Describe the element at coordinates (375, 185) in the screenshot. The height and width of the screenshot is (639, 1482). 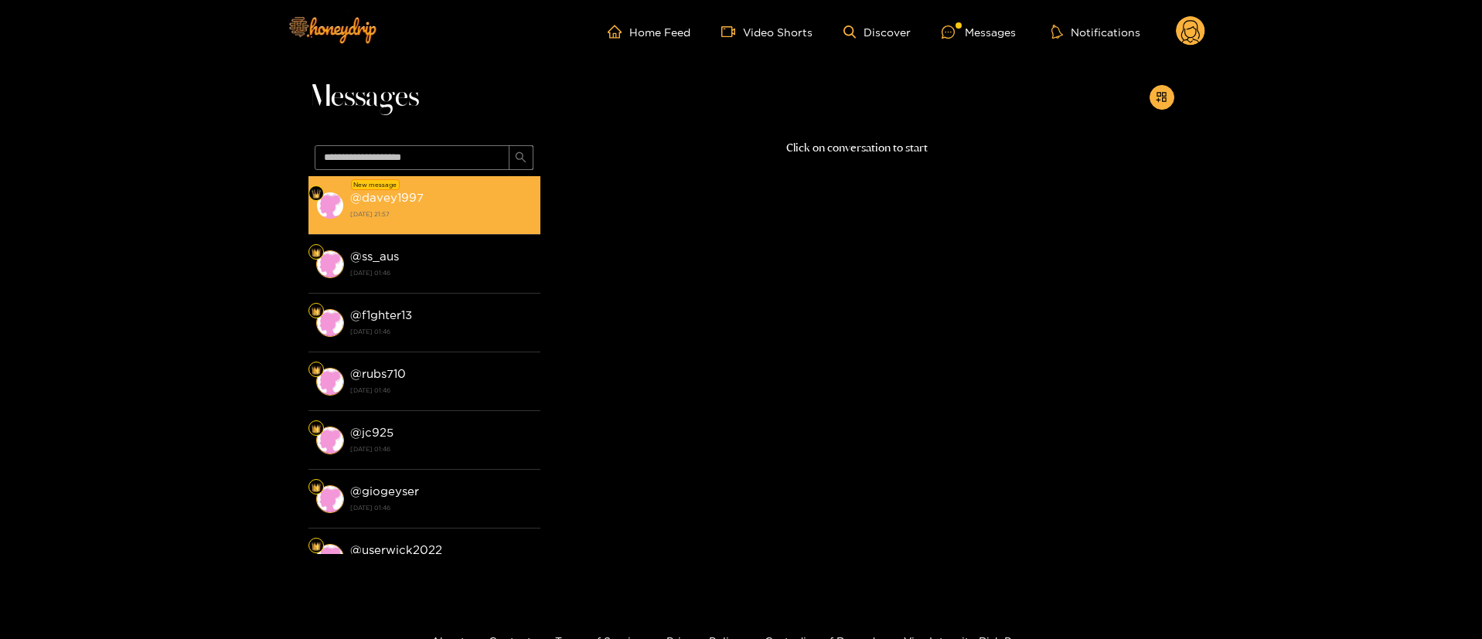
I see `div: New message` at that location.